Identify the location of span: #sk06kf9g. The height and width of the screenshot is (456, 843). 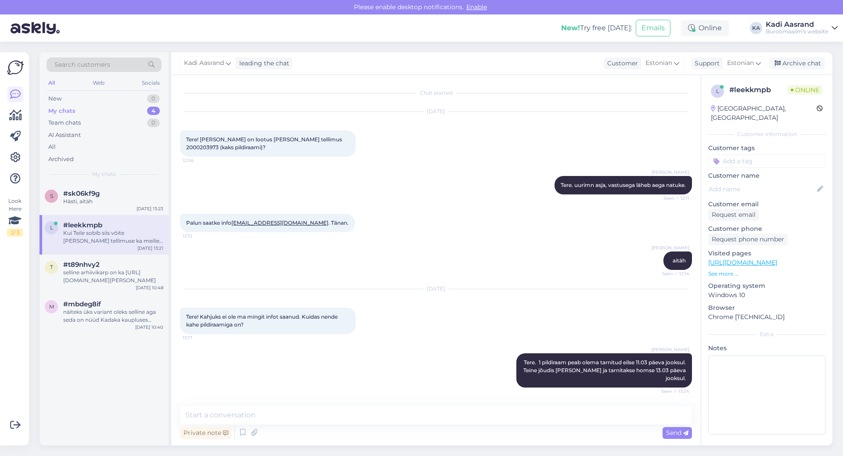
(81, 194).